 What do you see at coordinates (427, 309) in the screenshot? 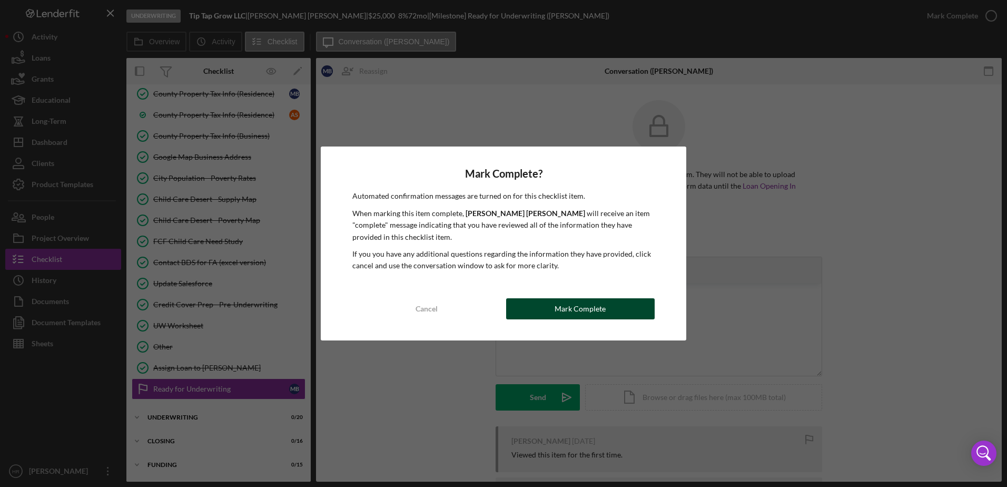
I see `div: Cancel` at bounding box center [427, 309].